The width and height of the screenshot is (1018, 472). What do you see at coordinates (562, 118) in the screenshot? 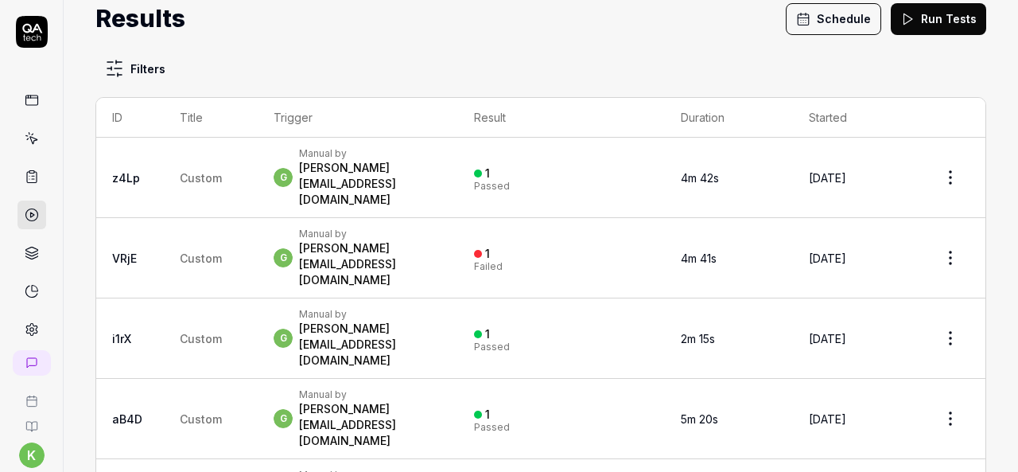
I see `th: Result` at bounding box center [562, 118].